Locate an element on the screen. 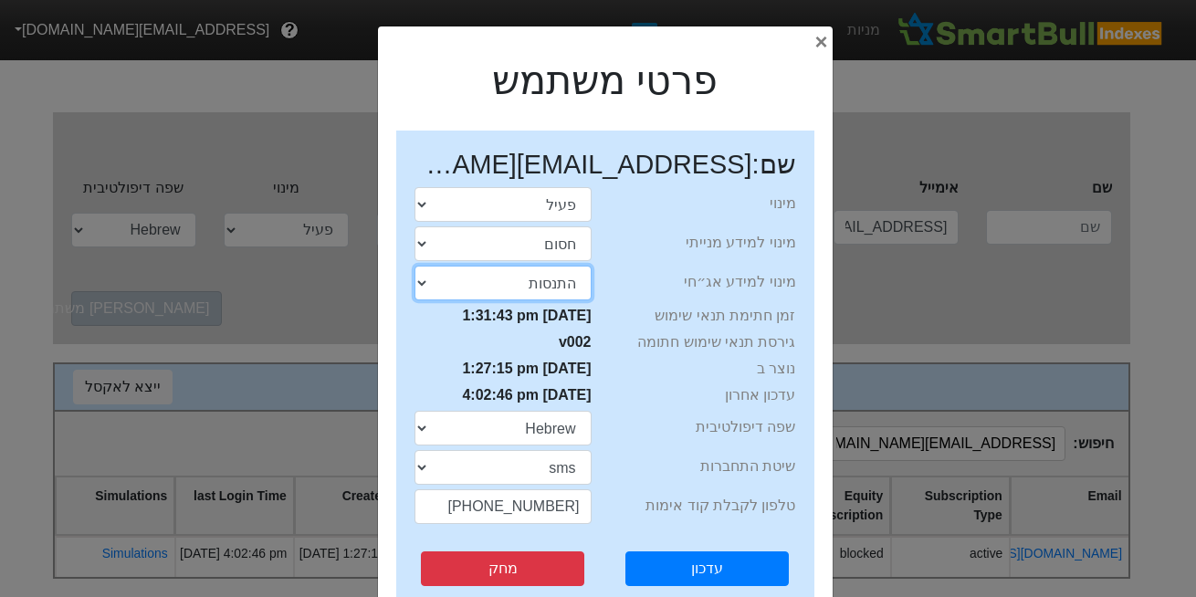  input: מספר טלפון is located at coordinates (503, 507).